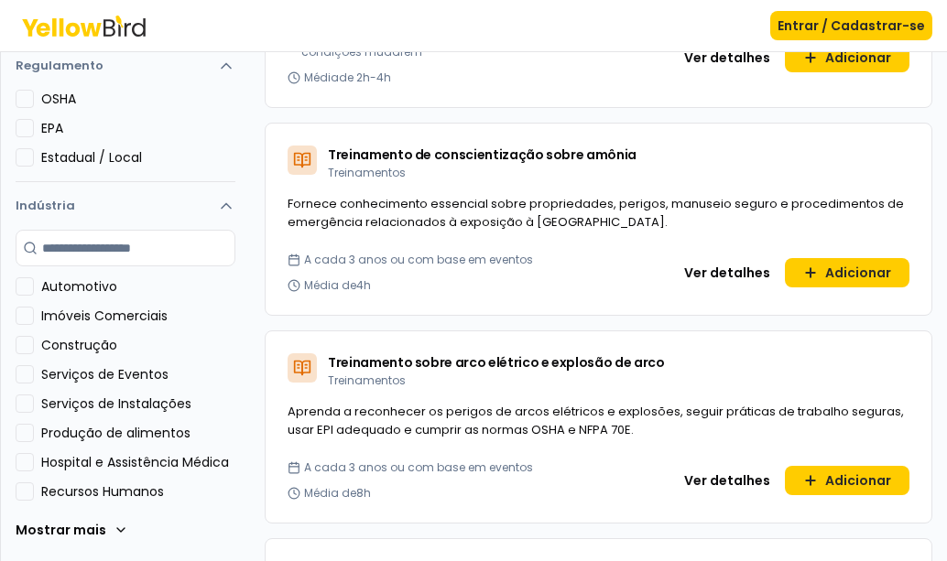 This screenshot has height=561, width=947. I want to click on font: Fornece conhecimento essencial sobre propriedades, perigos, manuseio seguro e procedimentos de em..., so click(595, 212).